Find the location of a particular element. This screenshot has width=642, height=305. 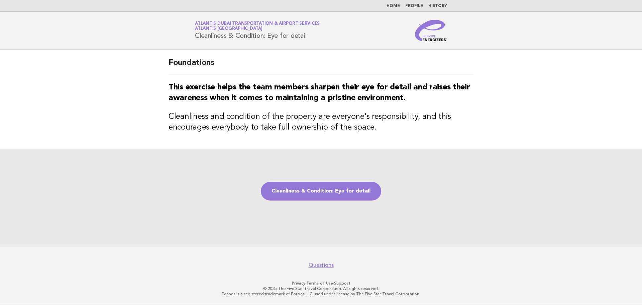

a: Privacy is located at coordinates (299, 283).